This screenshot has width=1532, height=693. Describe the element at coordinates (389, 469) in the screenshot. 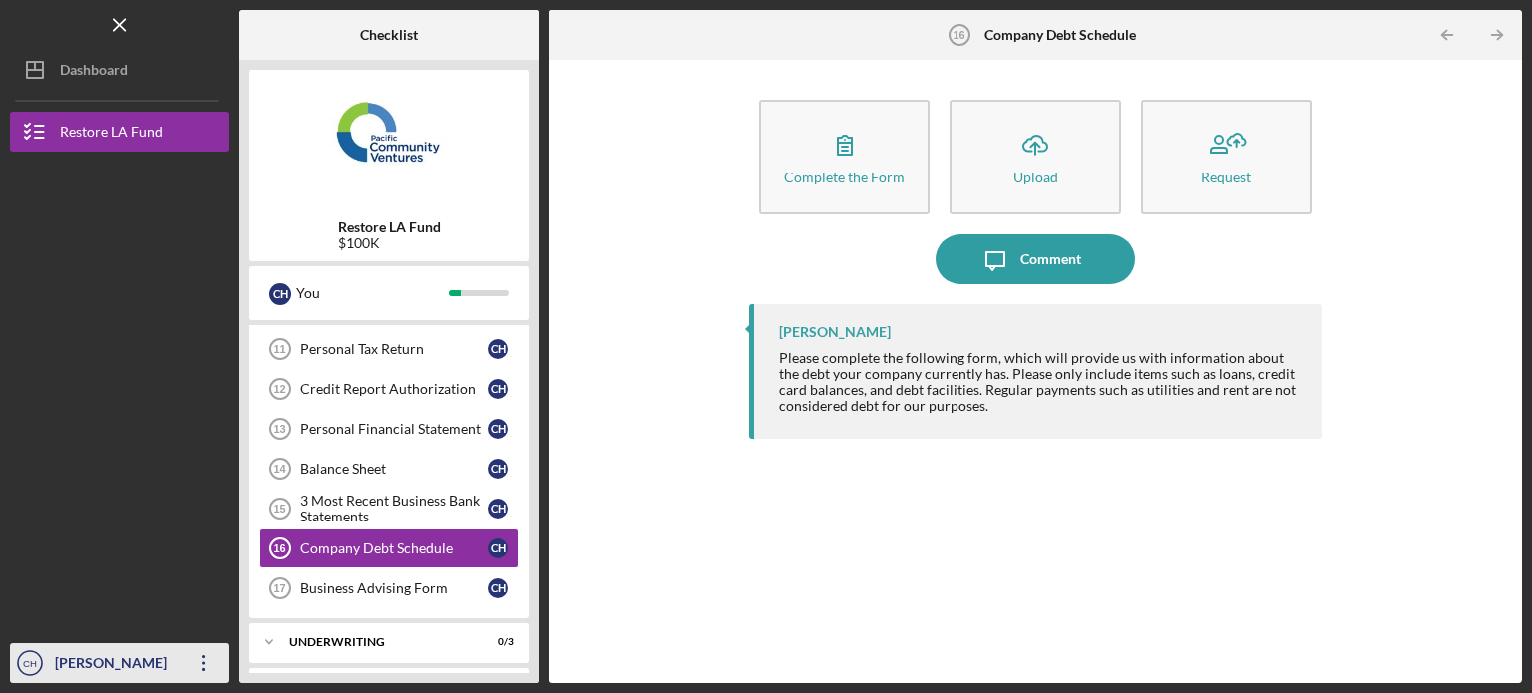

I see `a: 14Balance SheetCH` at that location.